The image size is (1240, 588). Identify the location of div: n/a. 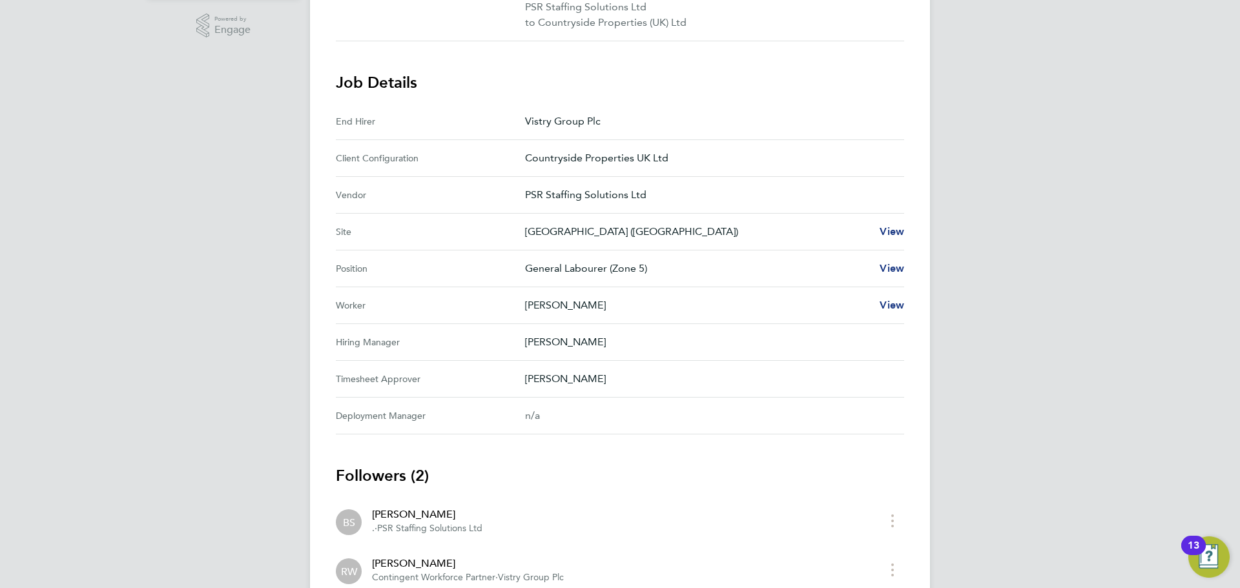
(704, 416).